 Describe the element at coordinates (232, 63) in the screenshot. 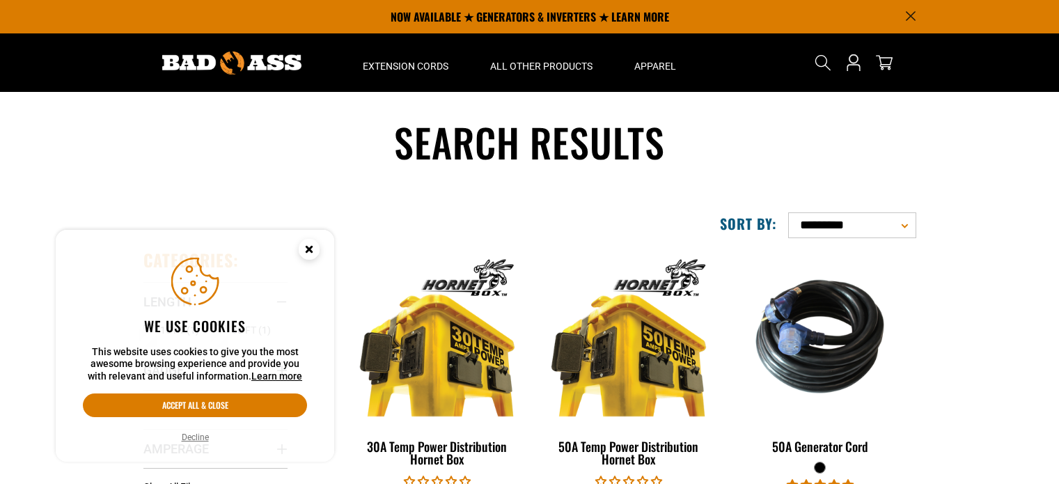

I see `img: Bad Ass Extension Cords` at that location.